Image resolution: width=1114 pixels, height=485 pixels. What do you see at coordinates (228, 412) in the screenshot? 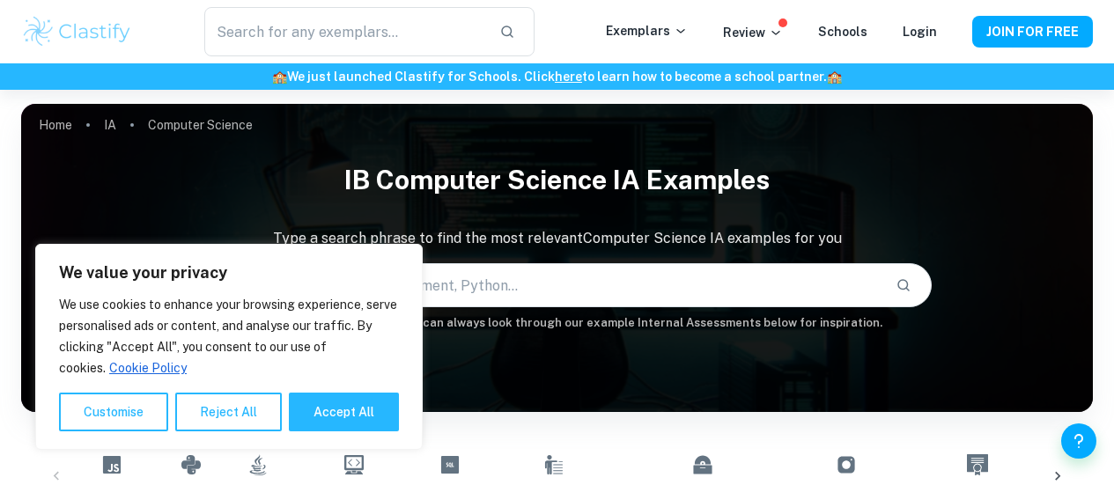
I see `button: Reject All` at bounding box center [228, 412].